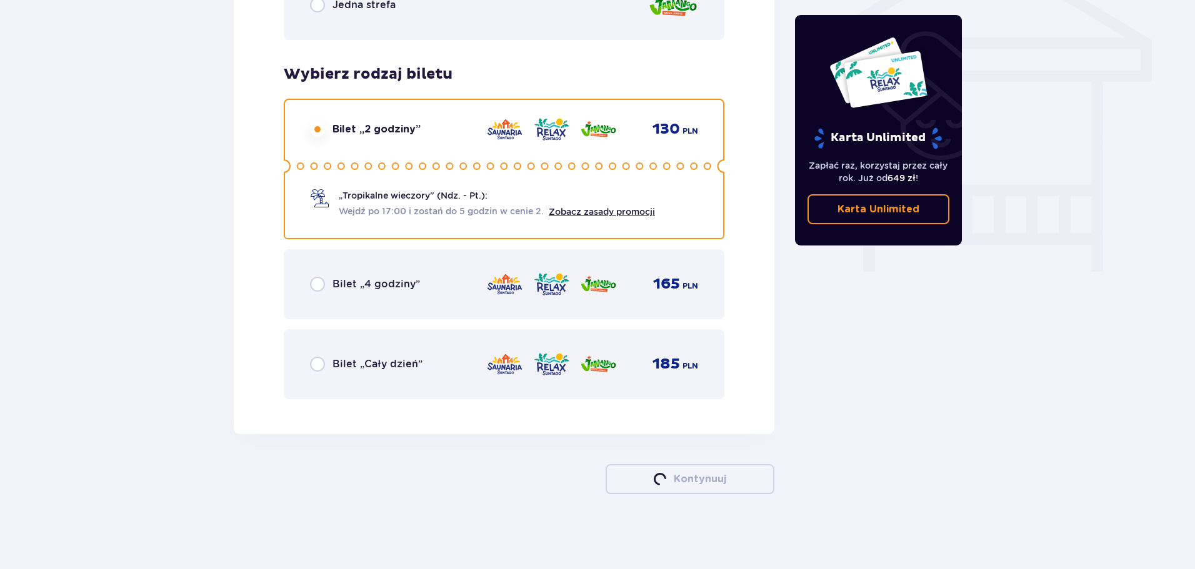  I want to click on button: loaderKontynuuj, so click(690, 479).